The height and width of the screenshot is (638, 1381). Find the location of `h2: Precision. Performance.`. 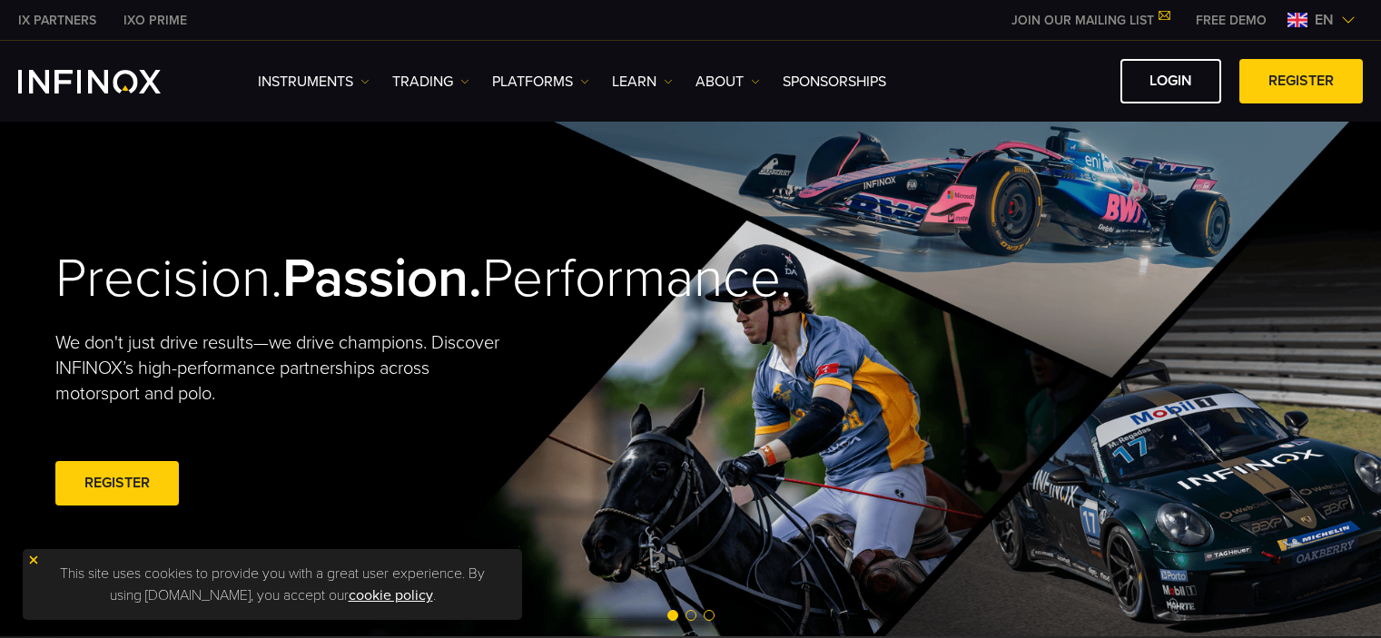

h2: Precision. Performance. is located at coordinates (341, 279).